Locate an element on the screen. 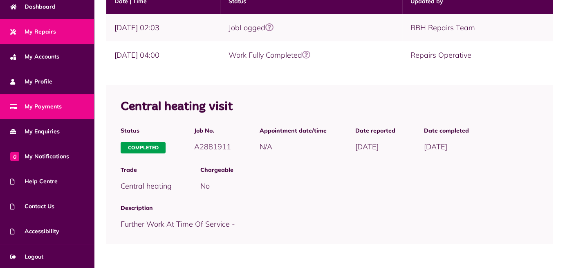  span: Help Centre is located at coordinates (34, 181).